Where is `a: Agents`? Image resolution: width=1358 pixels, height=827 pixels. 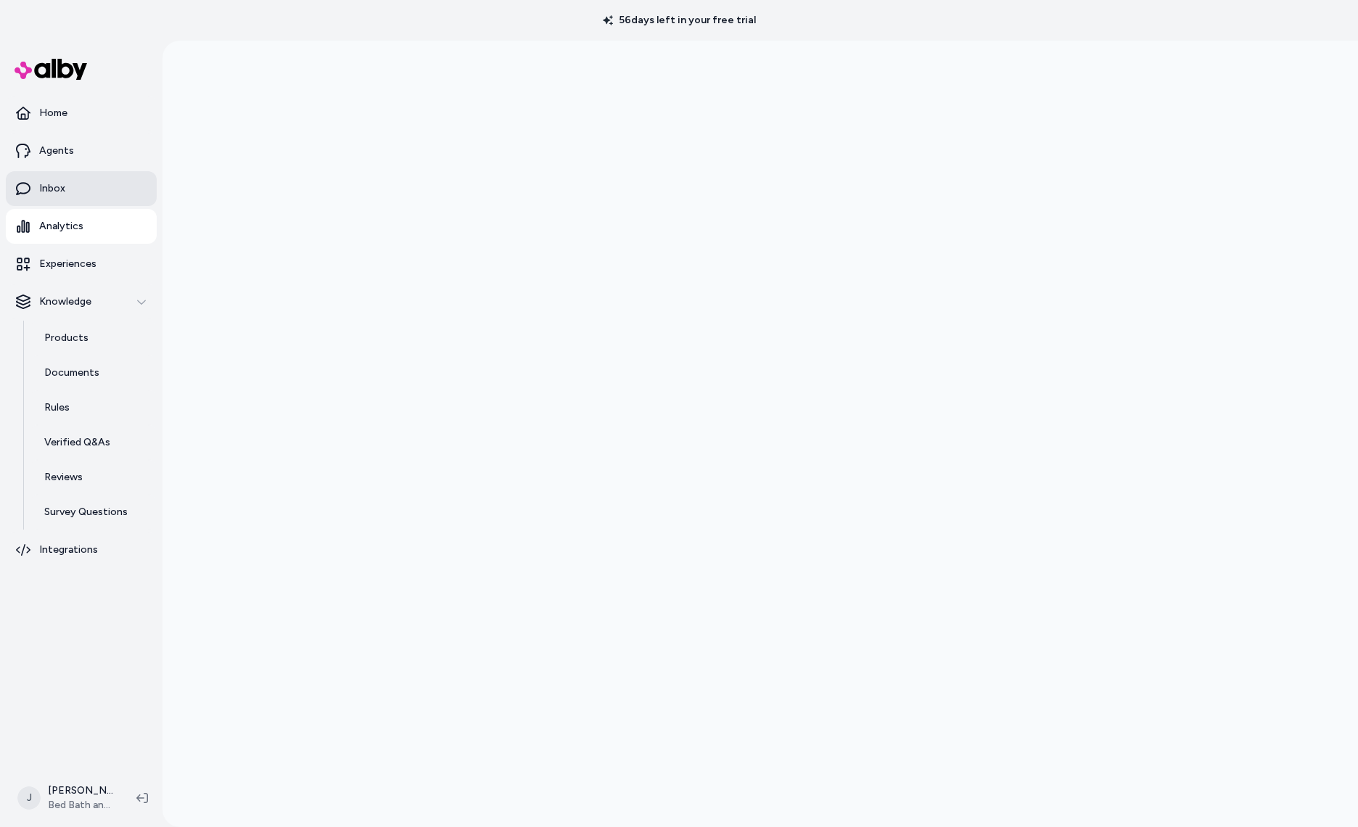 a: Agents is located at coordinates (81, 151).